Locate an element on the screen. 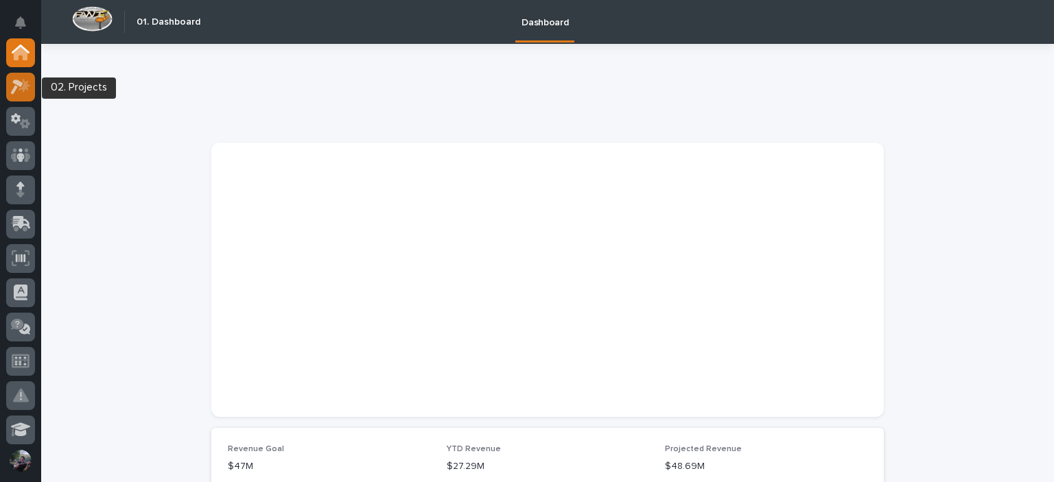  h2: 01. Dashboard is located at coordinates (168, 22).